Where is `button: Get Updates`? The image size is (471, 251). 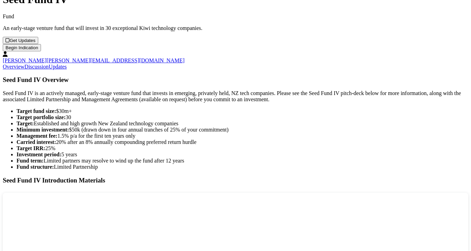
button: Get Updates is located at coordinates (20, 40).